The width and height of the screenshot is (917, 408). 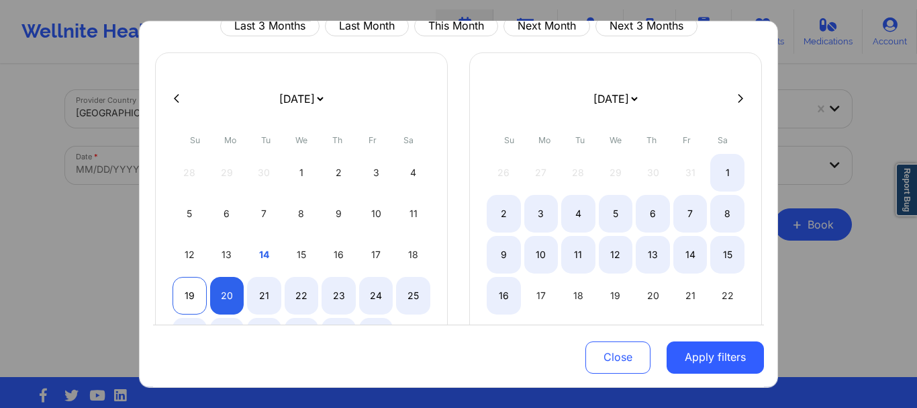 What do you see at coordinates (578, 336) in the screenshot?
I see `div: Tue Nov 25 2025` at bounding box center [578, 336].